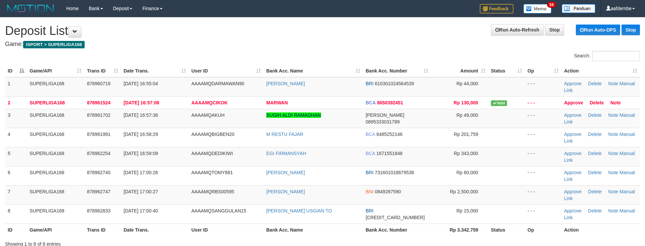  Describe the element at coordinates (99, 192) in the screenshot. I see `span: 878962747` at that location.